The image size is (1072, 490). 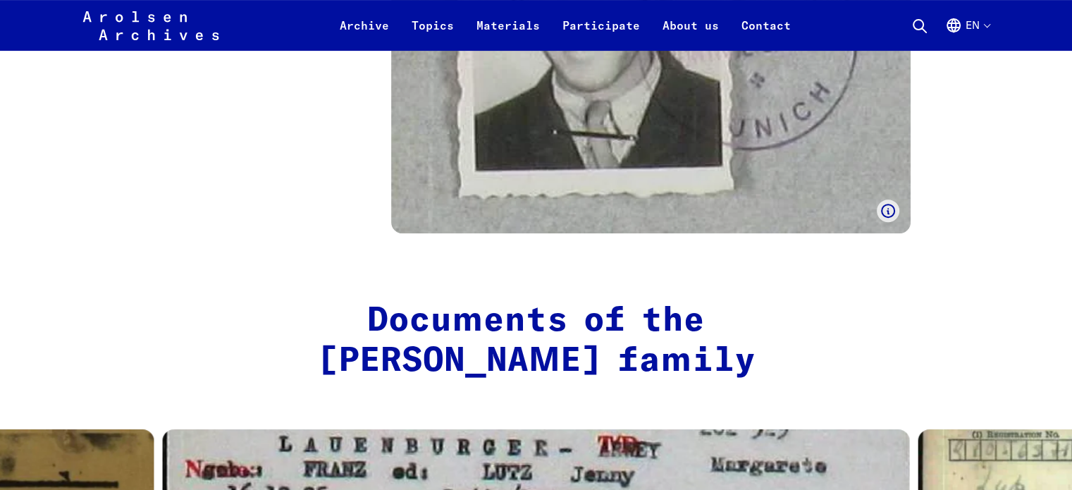 I want to click on button: English, language selection, so click(x=967, y=34).